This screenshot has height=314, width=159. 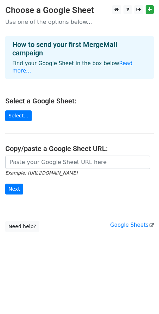 I want to click on h3: Choose a Google Sheet, so click(x=79, y=10).